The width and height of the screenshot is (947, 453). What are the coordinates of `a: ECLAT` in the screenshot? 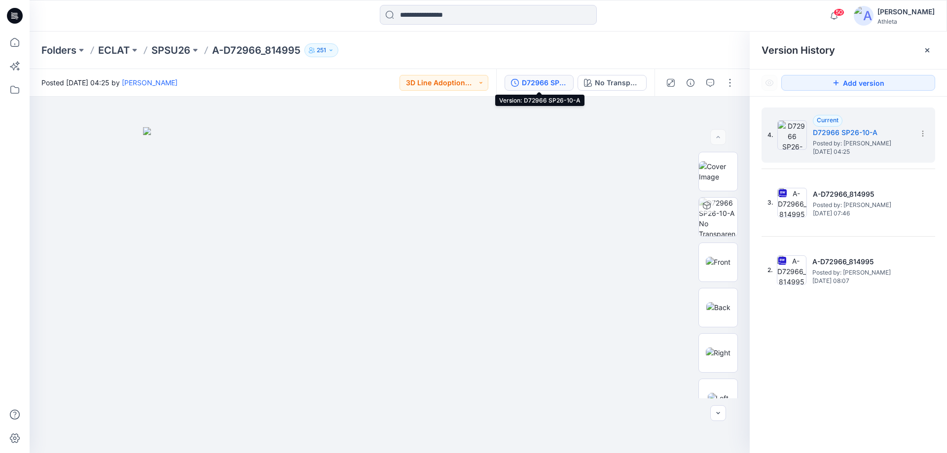 It's located at (114, 50).